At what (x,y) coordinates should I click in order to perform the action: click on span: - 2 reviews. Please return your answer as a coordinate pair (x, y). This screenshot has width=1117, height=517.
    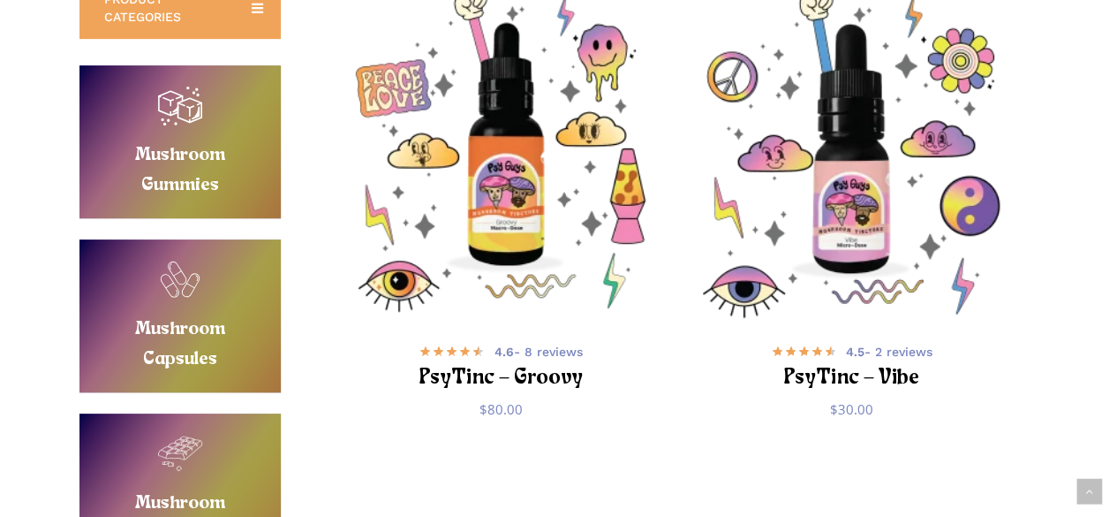
    Looking at the image, I should click on (890, 352).